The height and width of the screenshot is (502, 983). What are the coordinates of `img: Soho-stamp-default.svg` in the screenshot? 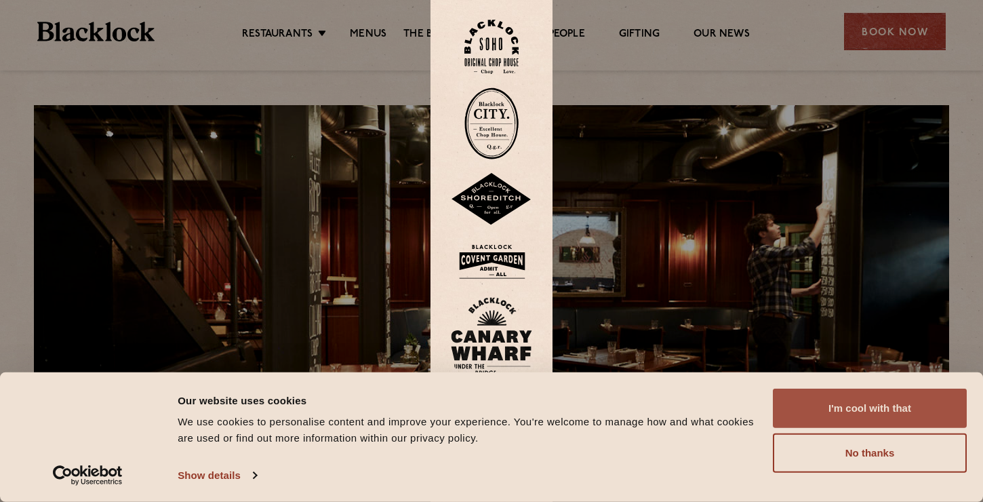 It's located at (491, 47).